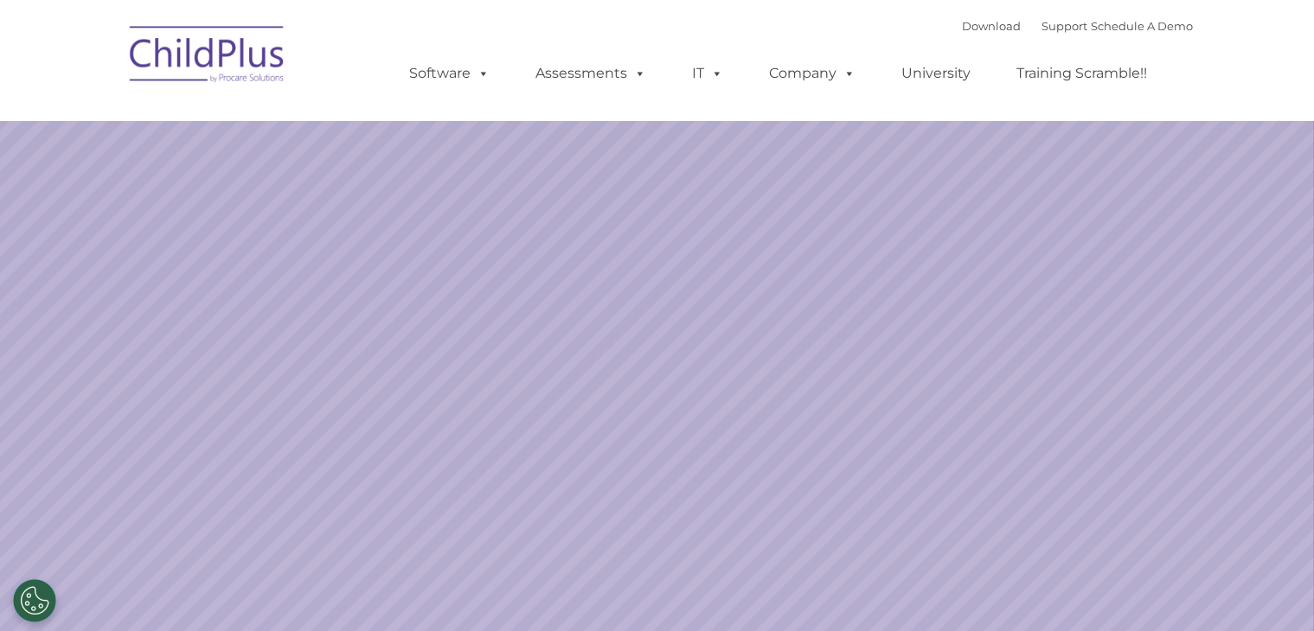 The height and width of the screenshot is (631, 1314). Describe the element at coordinates (35, 601) in the screenshot. I see `button: Cookies Settings` at that location.